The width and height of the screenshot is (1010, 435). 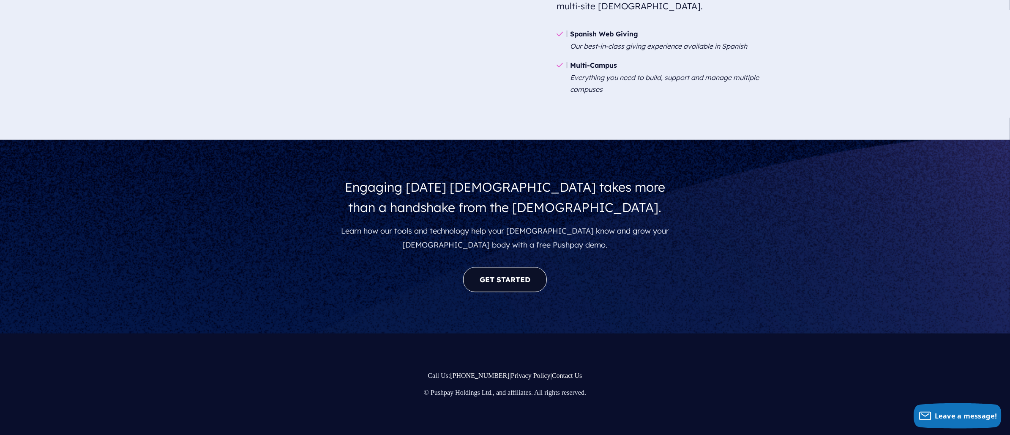 What do you see at coordinates (531, 375) in the screenshot?
I see `a: Privacy Policy` at bounding box center [531, 375].